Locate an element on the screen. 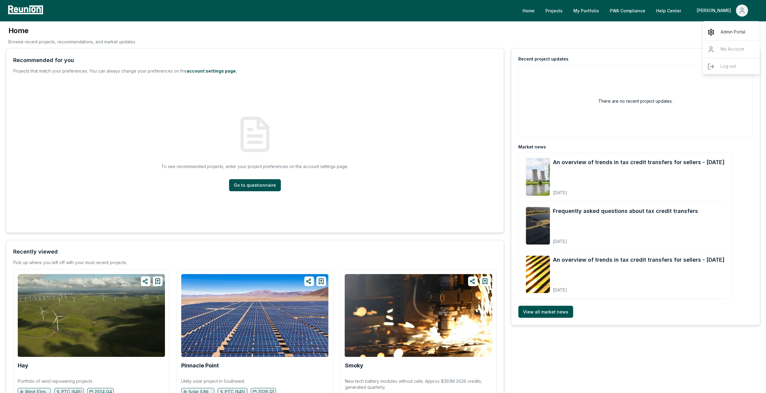 This screenshot has height=393, width=766. span: Projects that match your preferences. You can always change your preferences on the is located at coordinates (100, 71).